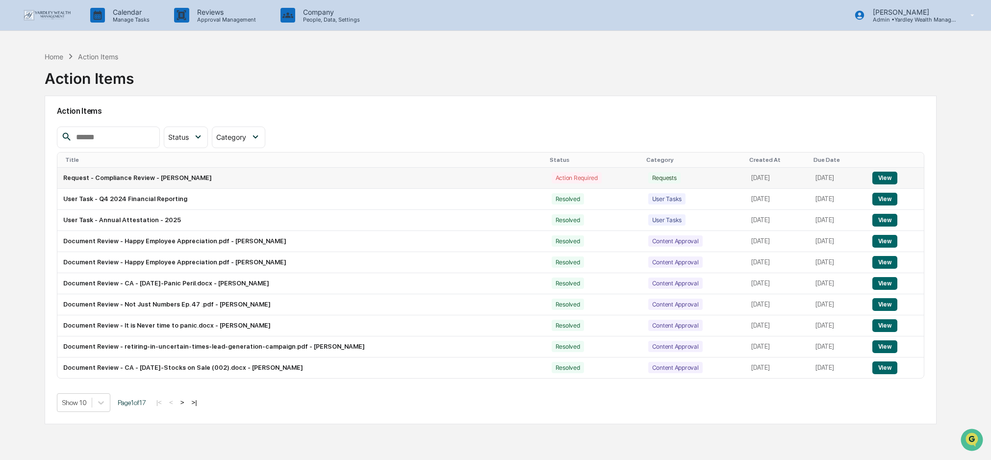 The width and height of the screenshot is (991, 460). I want to click on p: Approval Management, so click(225, 20).